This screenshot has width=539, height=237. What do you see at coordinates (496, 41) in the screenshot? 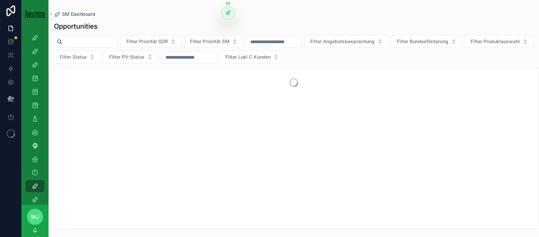
I see `span: Filter Produktauswahl` at bounding box center [496, 41].